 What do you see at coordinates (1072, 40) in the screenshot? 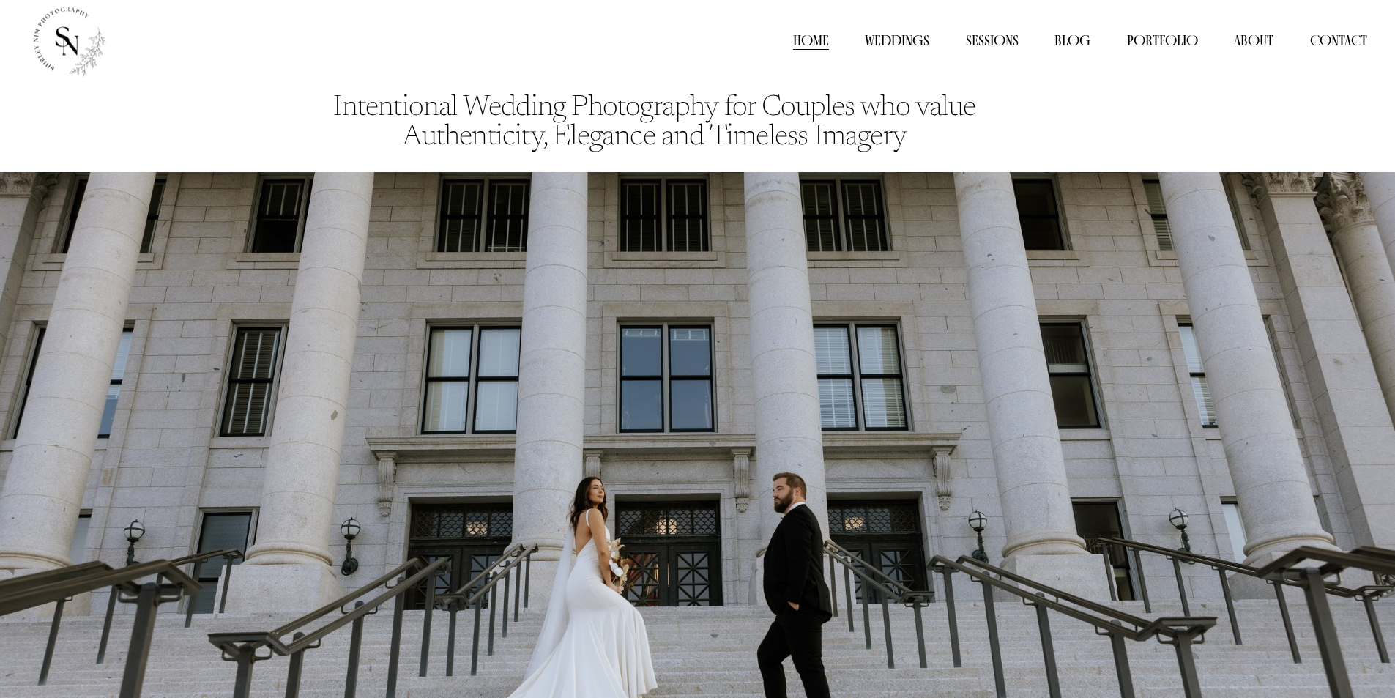
I see `a: Blog` at bounding box center [1072, 40].